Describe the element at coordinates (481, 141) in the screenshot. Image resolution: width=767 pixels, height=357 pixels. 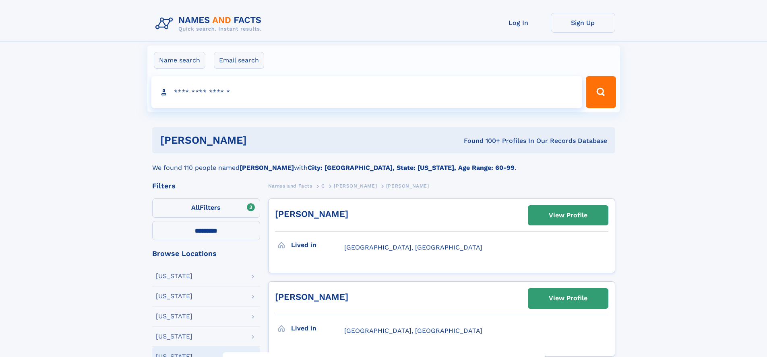
I see `div: Found 100+ Profiles In Our Records Database` at that location.